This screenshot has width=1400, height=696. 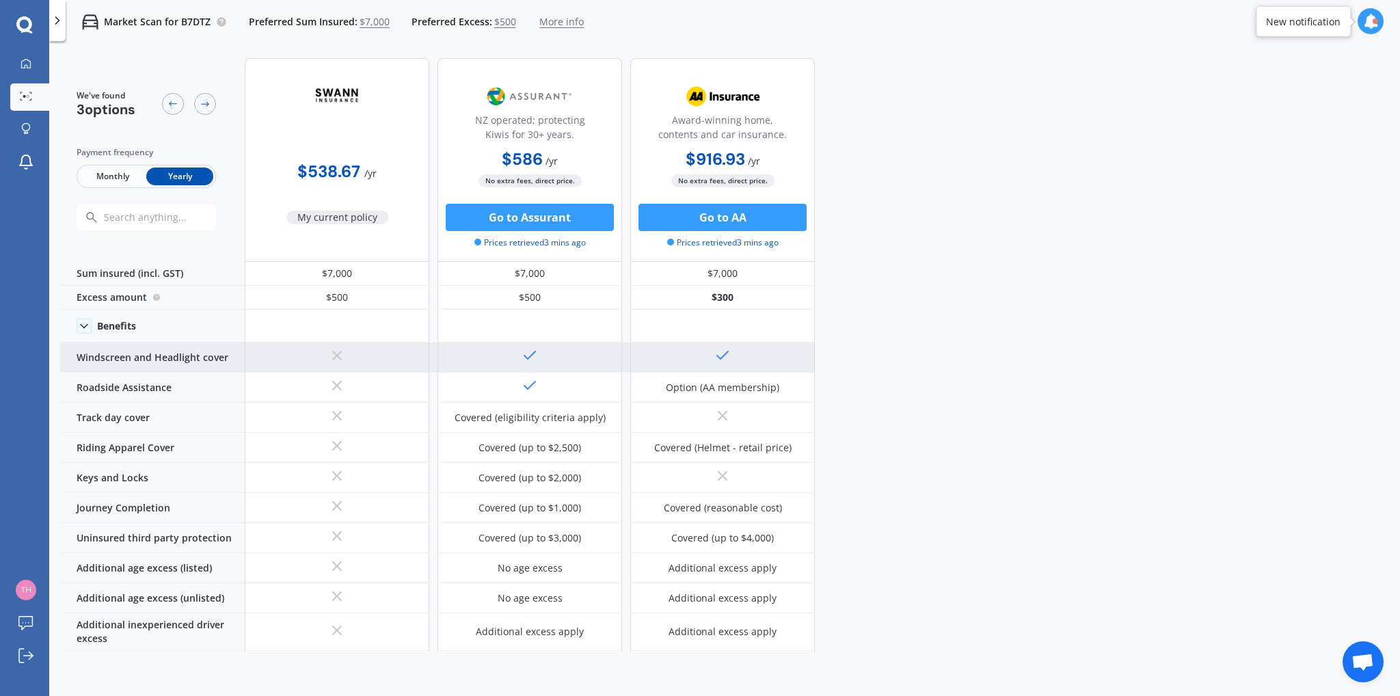 I want to click on span: Preferred Sum Insured:, so click(x=303, y=22).